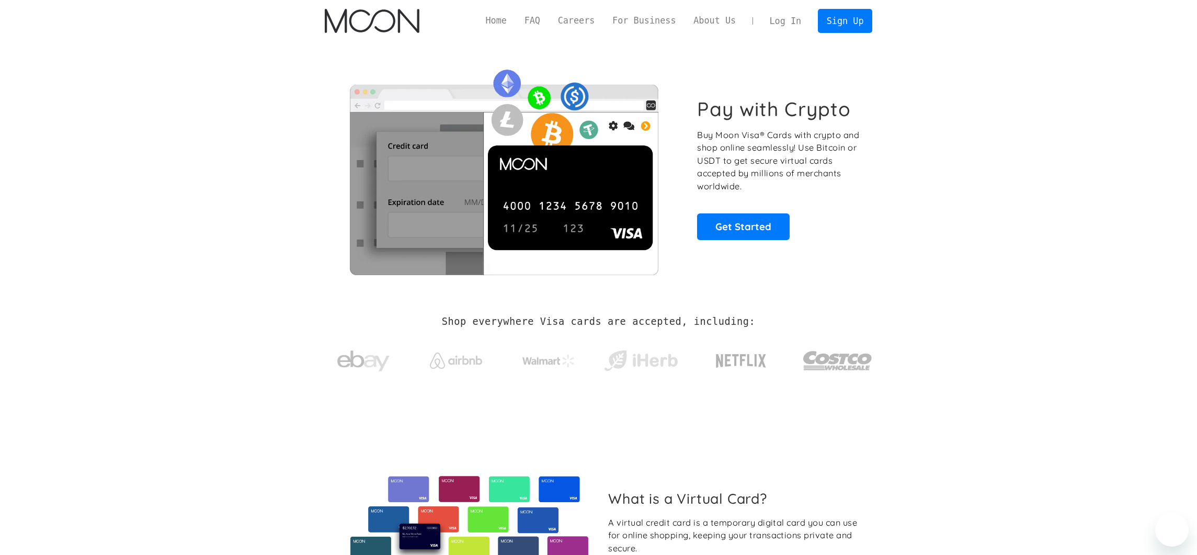  Describe the element at coordinates (532, 20) in the screenshot. I see `a: FAQ` at that location.